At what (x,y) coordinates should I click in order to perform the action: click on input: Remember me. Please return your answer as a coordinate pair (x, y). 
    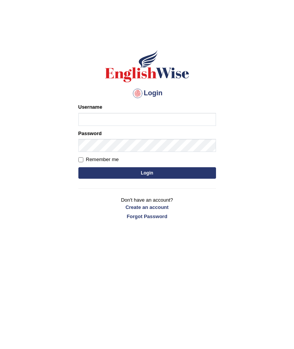
    Looking at the image, I should click on (81, 160).